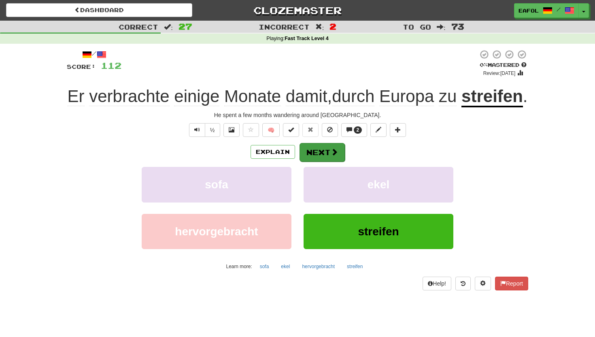 The width and height of the screenshot is (595, 337). What do you see at coordinates (437, 283) in the screenshot?
I see `button: Help!` at bounding box center [437, 283].